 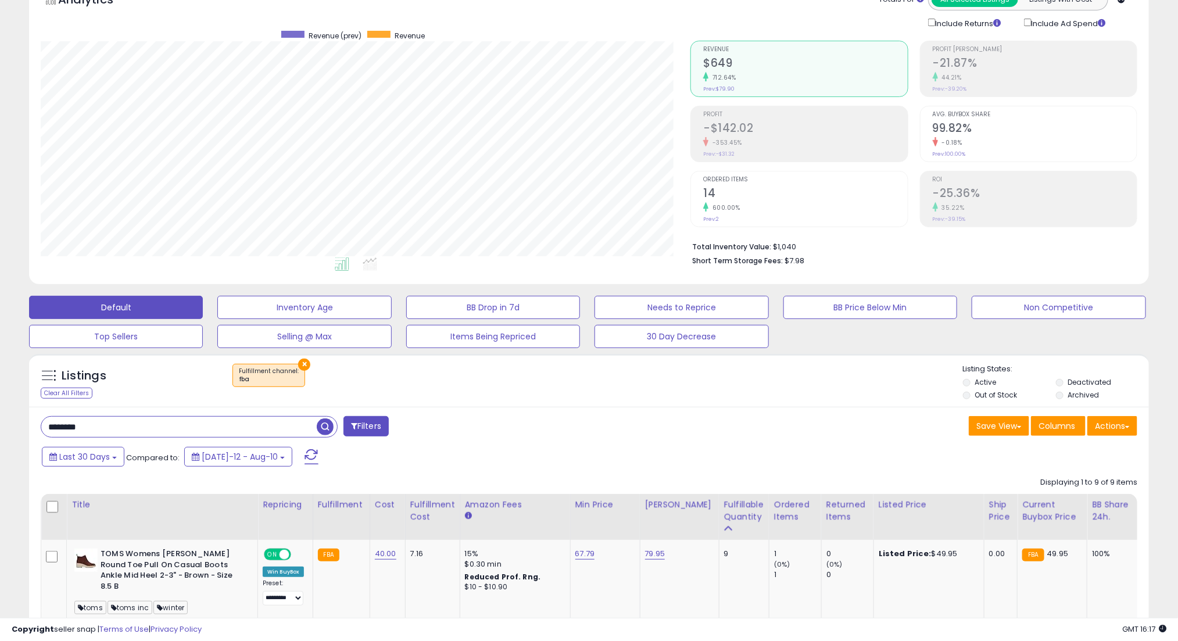 What do you see at coordinates (737, 260) in the screenshot?
I see `b: Short Term Storage Fees:` at bounding box center [737, 260].